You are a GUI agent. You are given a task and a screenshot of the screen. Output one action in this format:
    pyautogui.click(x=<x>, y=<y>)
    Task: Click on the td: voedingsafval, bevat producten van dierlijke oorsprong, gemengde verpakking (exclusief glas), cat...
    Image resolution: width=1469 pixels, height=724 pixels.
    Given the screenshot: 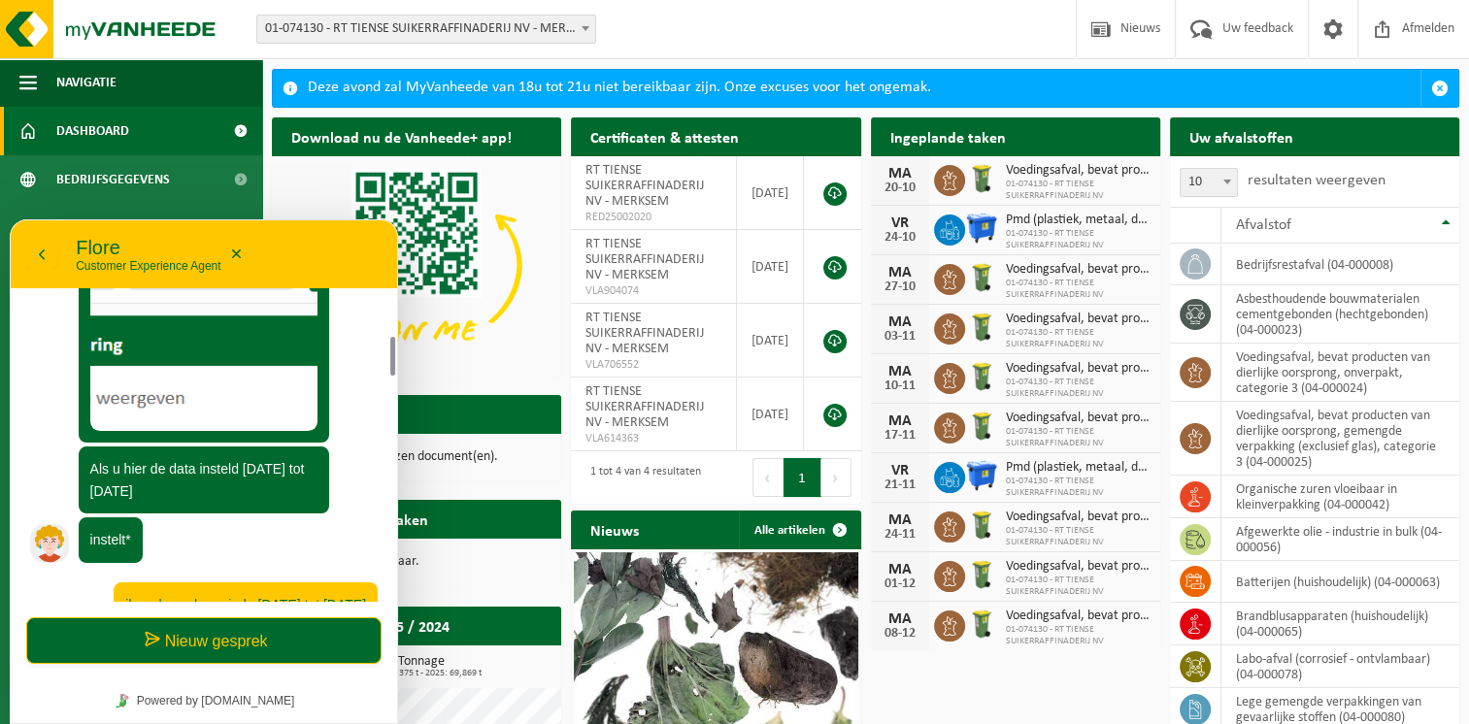 What is the action you would take?
    pyautogui.click(x=1340, y=439)
    